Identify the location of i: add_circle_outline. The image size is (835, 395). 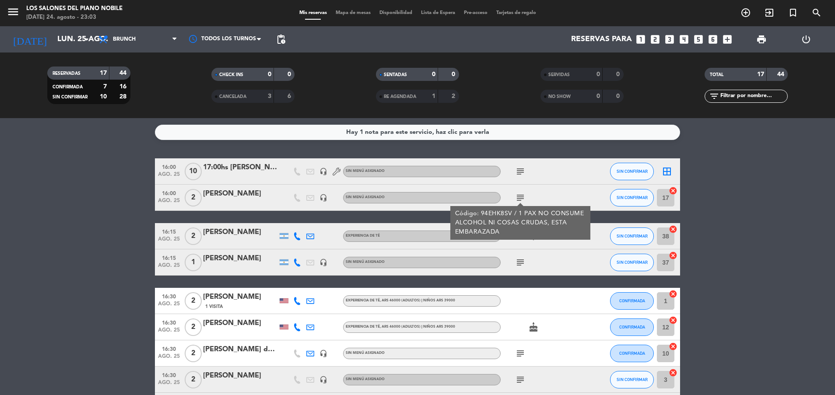
(746, 13).